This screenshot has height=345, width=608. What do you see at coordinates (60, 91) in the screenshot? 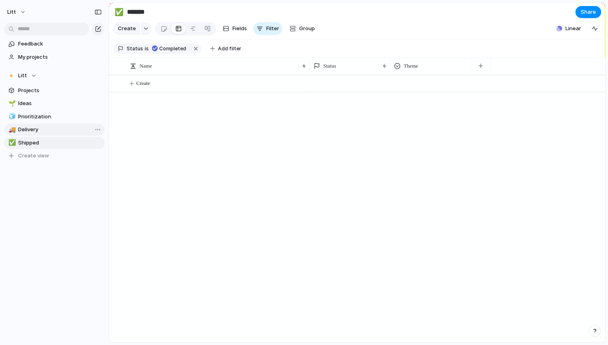
I see `span: Projects` at bounding box center [60, 91].